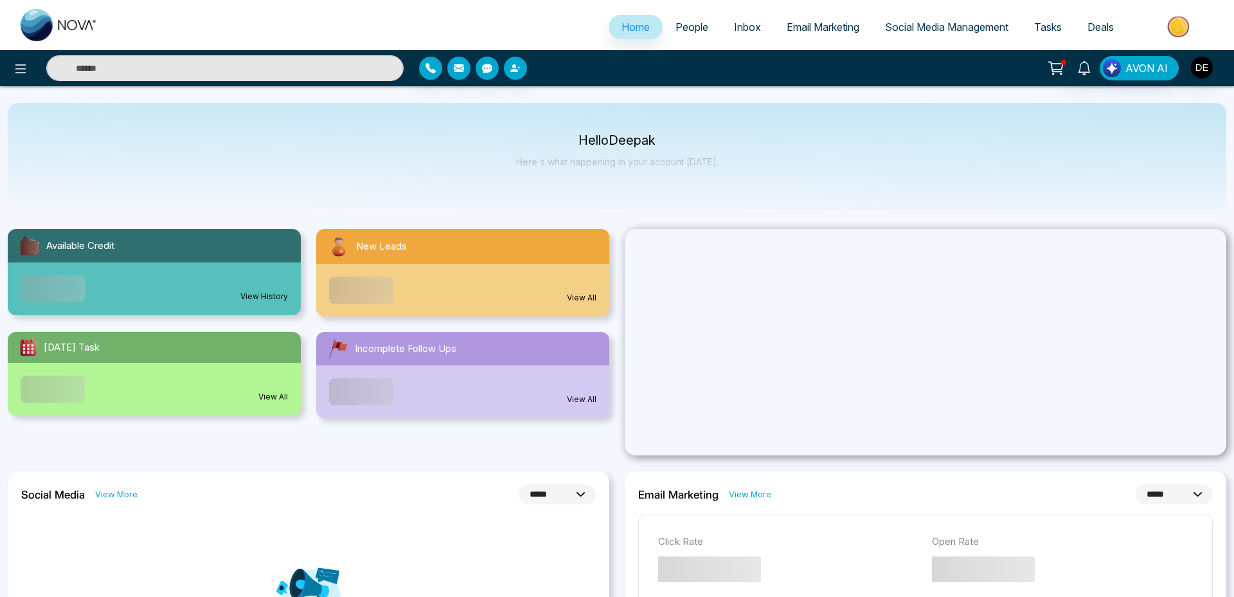 Image resolution: width=1234 pixels, height=597 pixels. Describe the element at coordinates (692, 27) in the screenshot. I see `a: People` at that location.